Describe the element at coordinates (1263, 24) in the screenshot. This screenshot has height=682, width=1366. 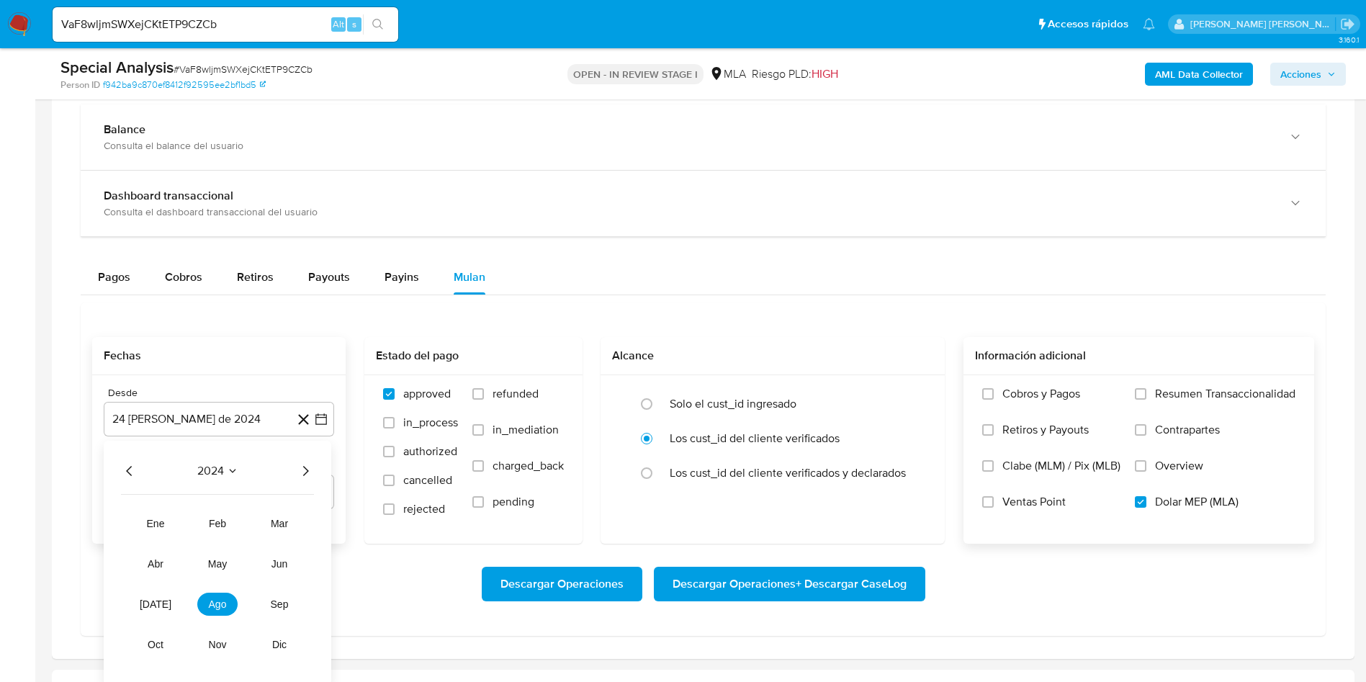
I see `p: lucia.neglia@mercadolibre.com` at that location.